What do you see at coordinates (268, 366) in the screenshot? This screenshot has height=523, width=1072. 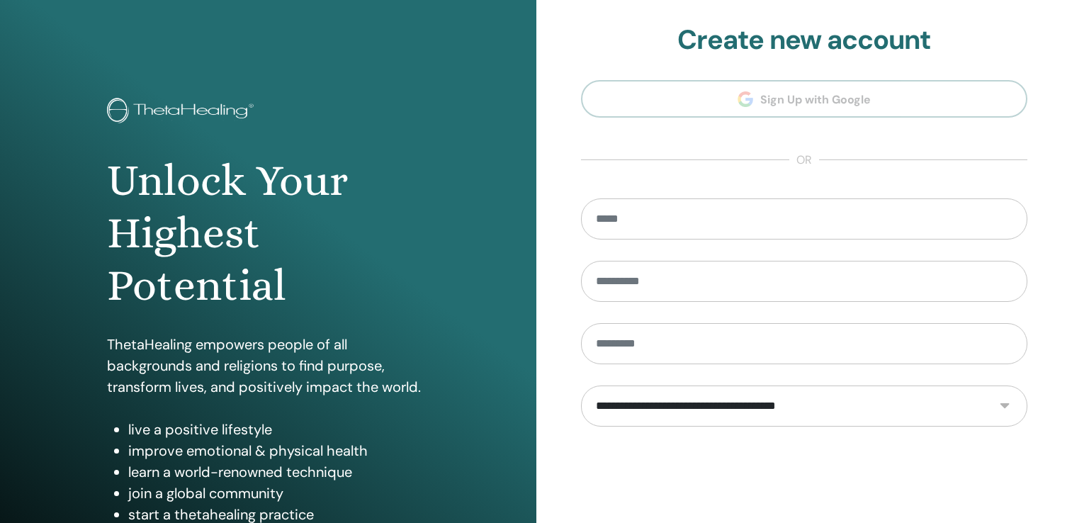 I see `p: ThetaHealing empowers people of all backgrounds and religions to find purpose, transform lives, a...` at bounding box center [268, 366].